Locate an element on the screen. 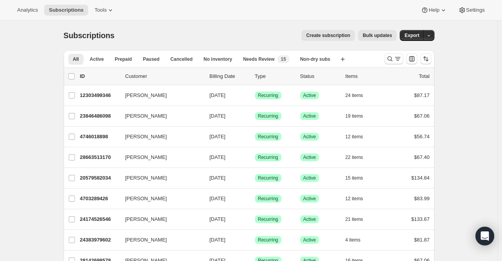 This screenshot has width=502, height=261. span: No inventory is located at coordinates (217, 59).